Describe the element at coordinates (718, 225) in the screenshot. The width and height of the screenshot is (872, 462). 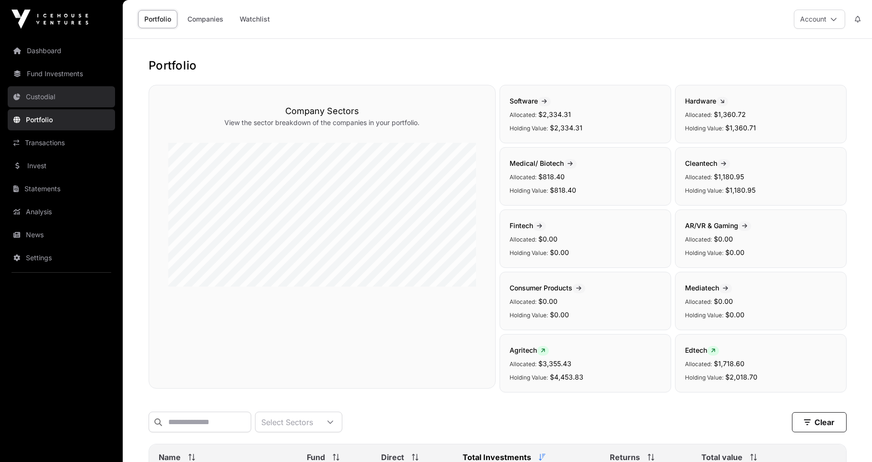
I see `span: AR/VR & Gaming` at that location.